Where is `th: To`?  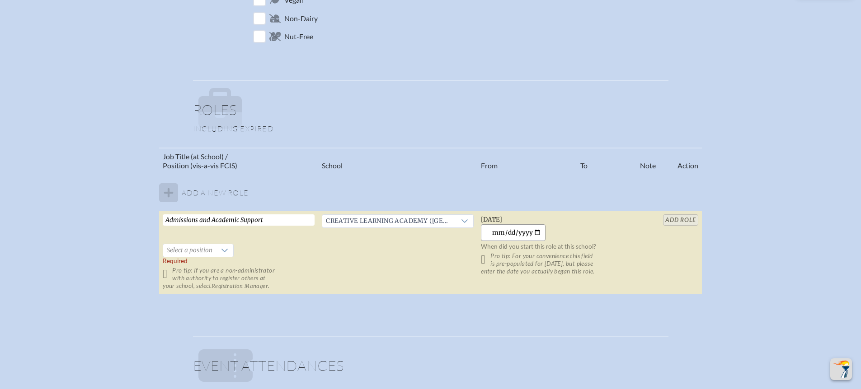
th: To is located at coordinates (606, 161).